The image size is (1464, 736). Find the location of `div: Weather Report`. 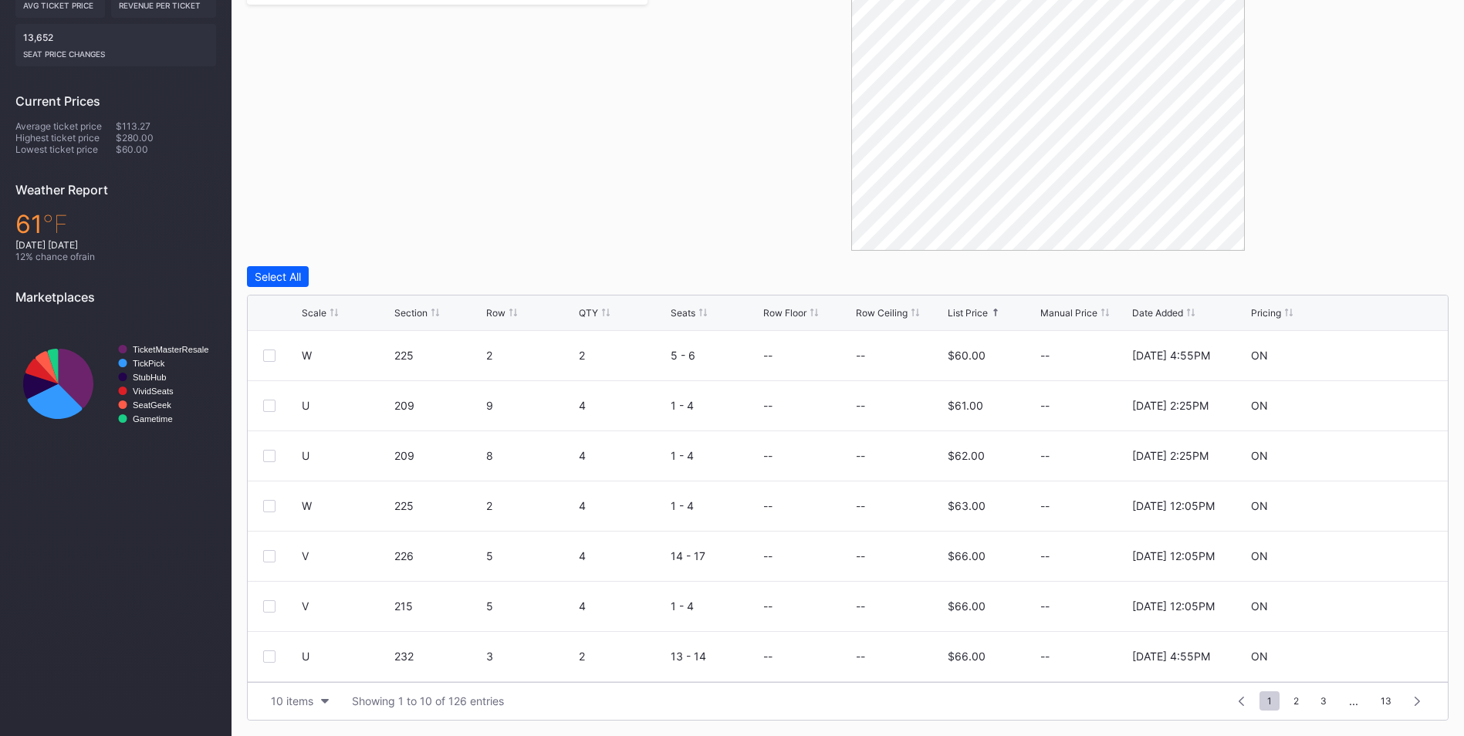

div: Weather Report is located at coordinates (116, 190).